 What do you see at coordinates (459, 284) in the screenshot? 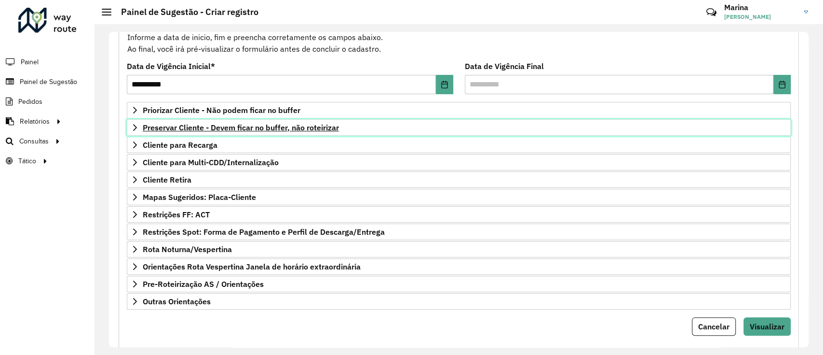
I see `a: Pre-Roteirização AS / Orientações` at bounding box center [459, 284].